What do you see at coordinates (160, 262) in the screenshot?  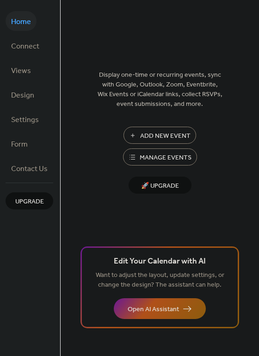 I see `span: Edit Your Calendar with AI` at bounding box center [160, 262].